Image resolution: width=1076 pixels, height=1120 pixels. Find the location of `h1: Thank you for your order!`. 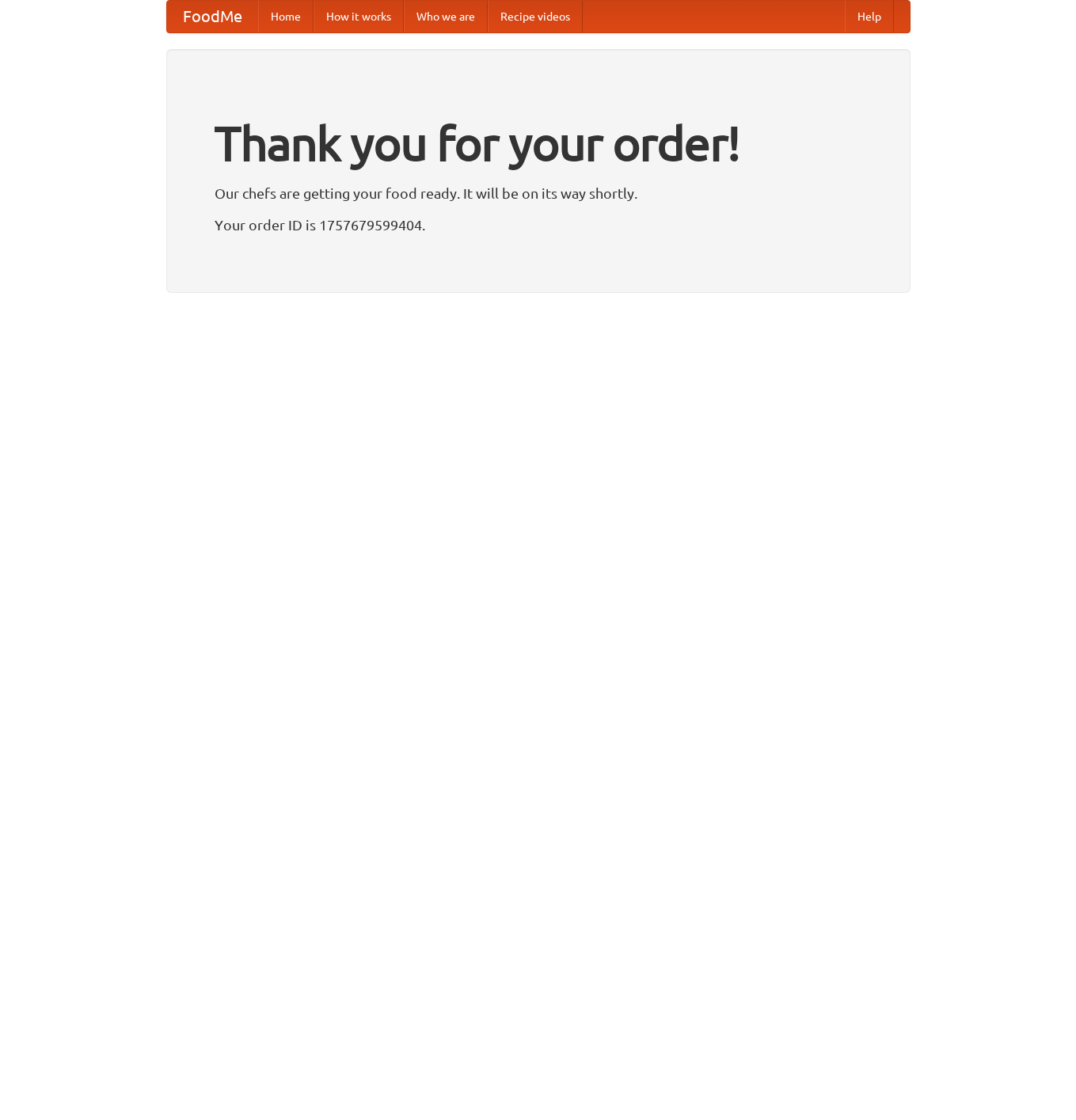

h1: Thank you for your order! is located at coordinates (538, 144).